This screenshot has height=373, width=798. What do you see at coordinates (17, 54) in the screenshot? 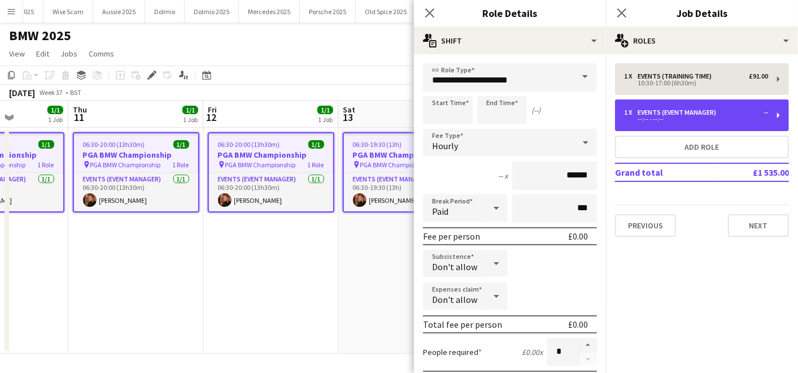
I see `span: View` at bounding box center [17, 54].